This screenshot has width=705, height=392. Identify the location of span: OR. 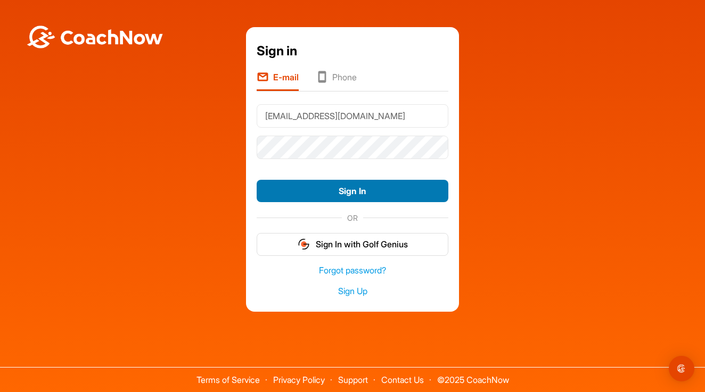
(352, 218).